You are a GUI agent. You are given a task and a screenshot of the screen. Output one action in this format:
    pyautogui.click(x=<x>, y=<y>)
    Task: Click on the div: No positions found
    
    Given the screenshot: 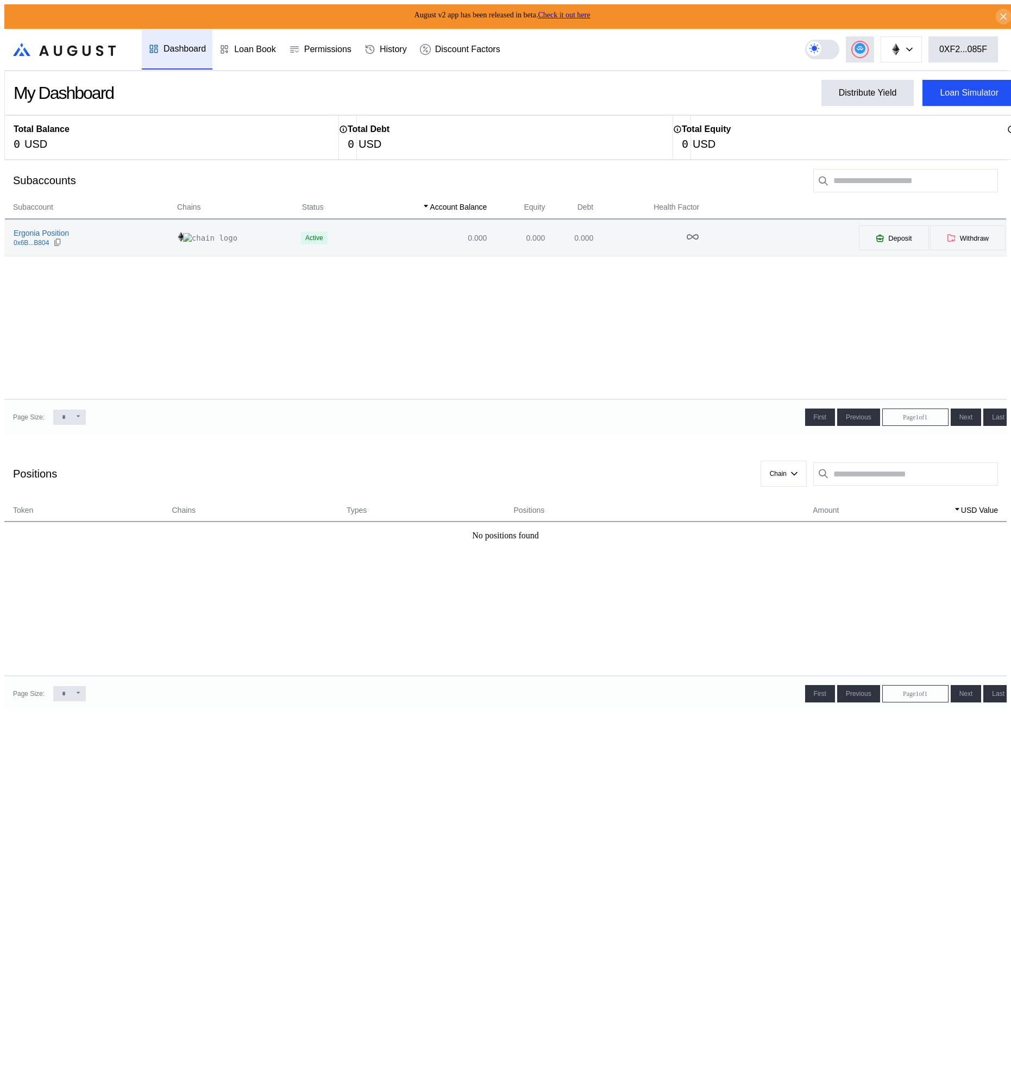 What is the action you would take?
    pyautogui.click(x=505, y=536)
    